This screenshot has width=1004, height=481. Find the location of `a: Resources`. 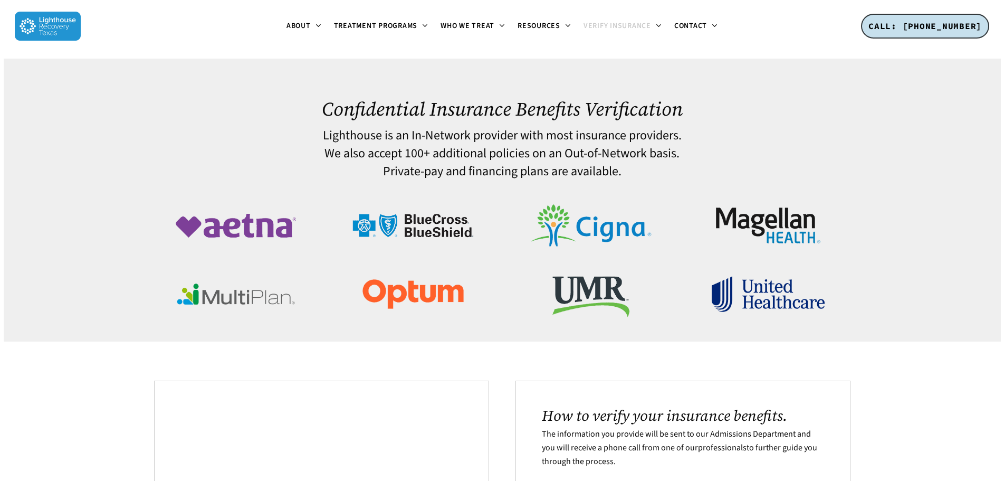

a: Resources is located at coordinates (544, 26).